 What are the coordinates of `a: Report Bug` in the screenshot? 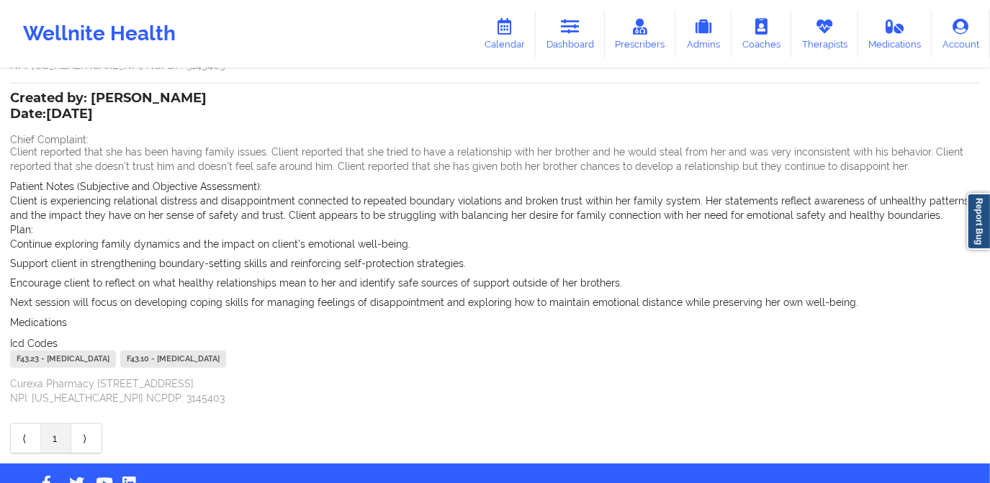 It's located at (978, 221).